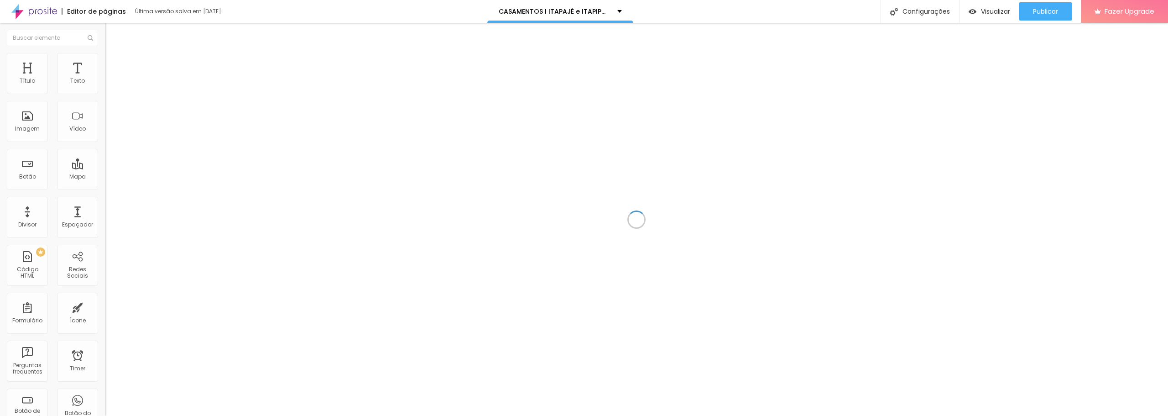  I want to click on div: Editor de páginas, so click(94, 11).